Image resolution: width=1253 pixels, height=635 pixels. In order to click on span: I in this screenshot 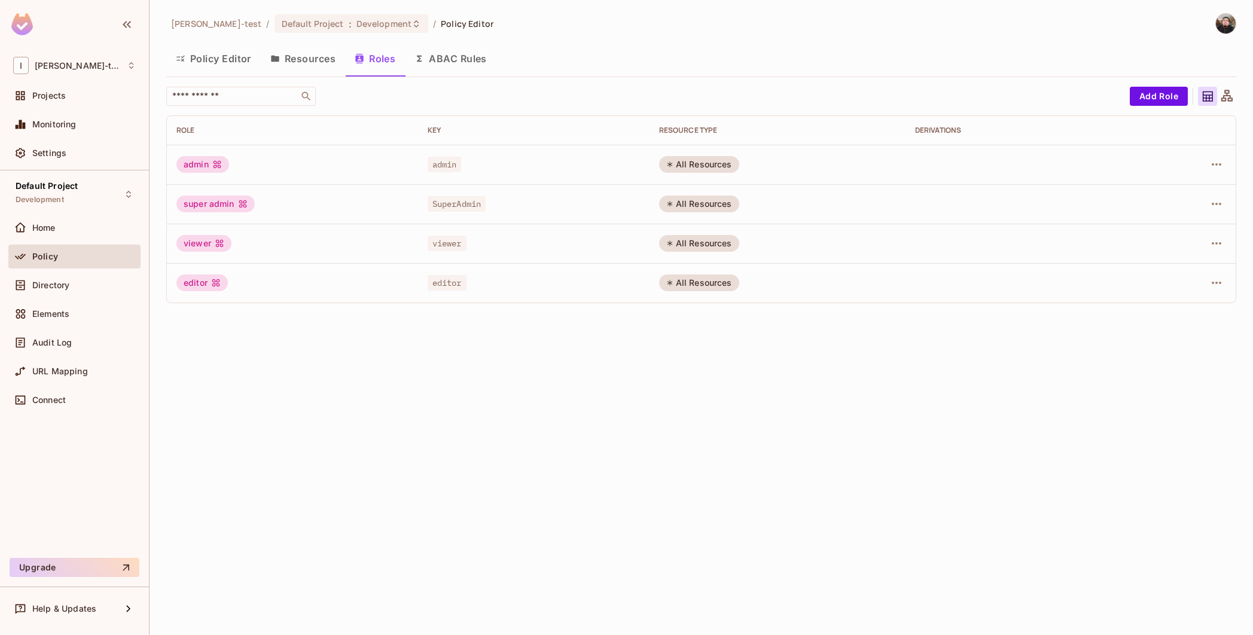, I will do `click(21, 65)`.